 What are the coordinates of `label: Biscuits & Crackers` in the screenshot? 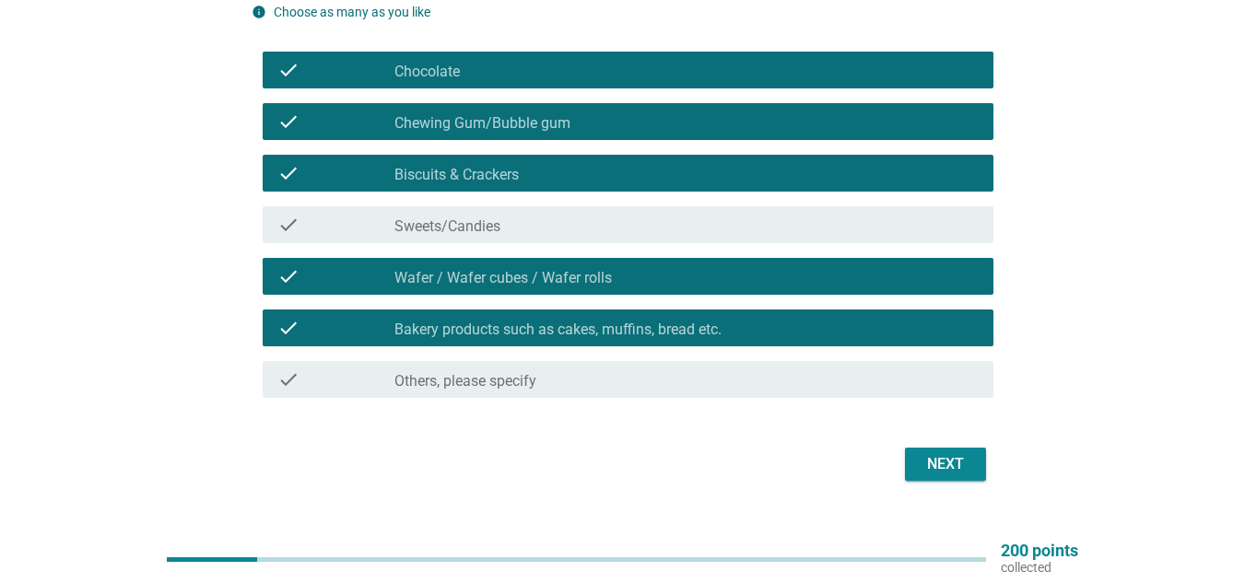 It's located at (456, 175).